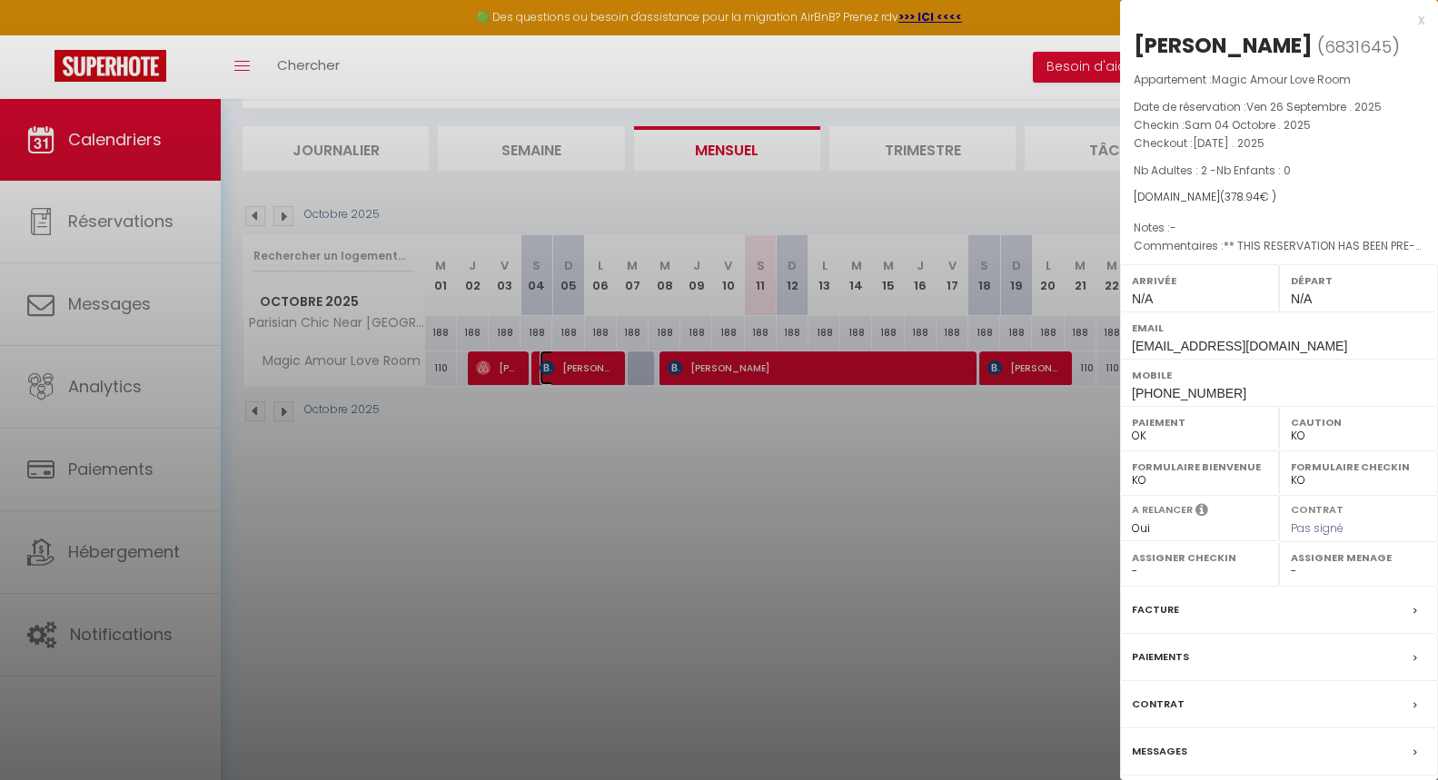 The image size is (1438, 780). What do you see at coordinates (1212, 170) in the screenshot?
I see `span: Nb Adultes : 2 -` at bounding box center [1212, 170].